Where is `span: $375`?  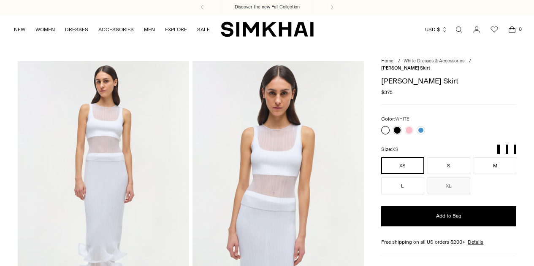 span: $375 is located at coordinates (386, 92).